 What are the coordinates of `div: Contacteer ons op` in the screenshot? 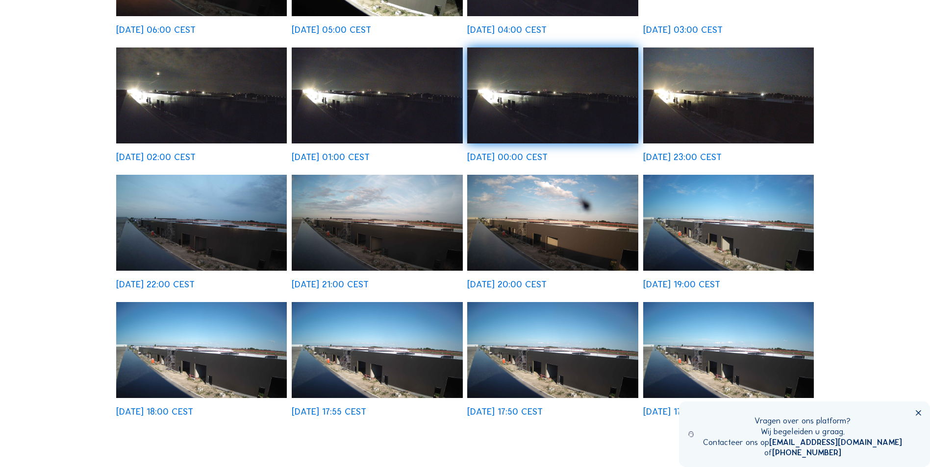 It's located at (802, 443).